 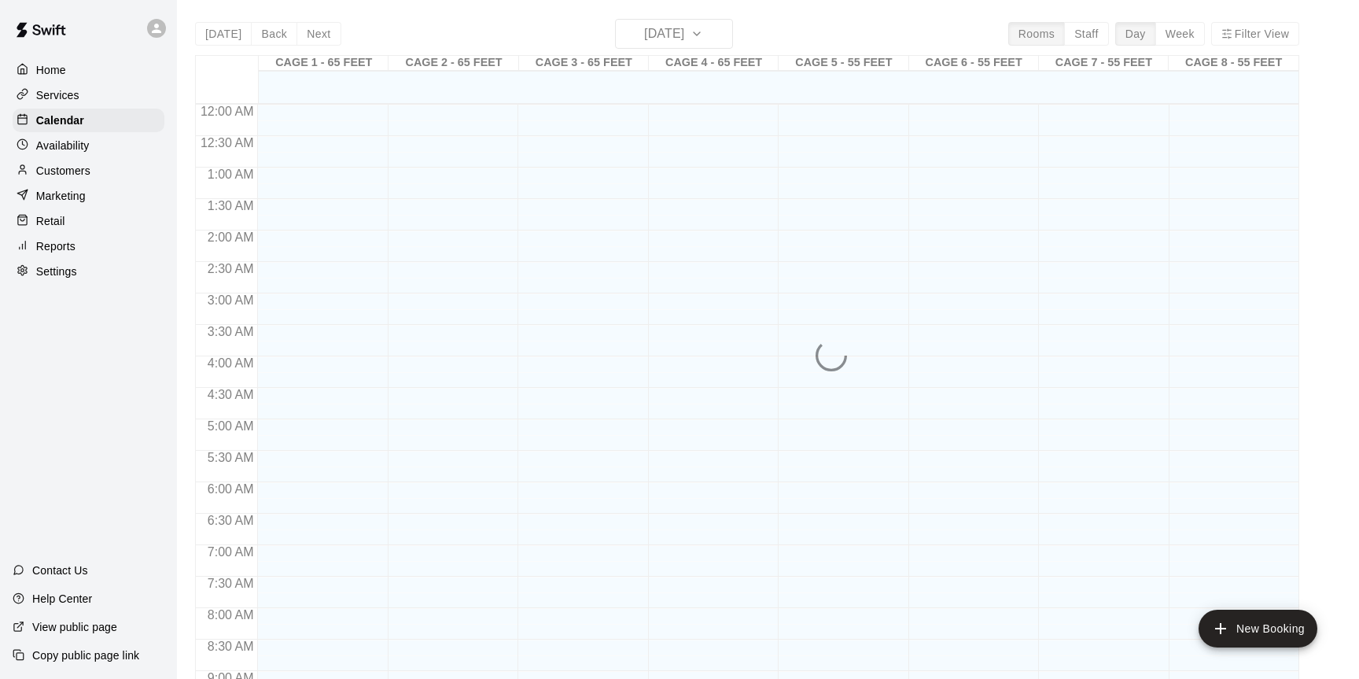 I want to click on div: Customers, so click(x=88, y=171).